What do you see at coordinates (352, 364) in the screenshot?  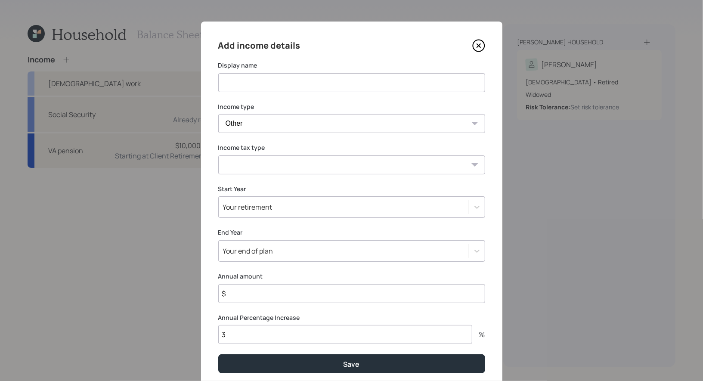 I see `div: Save` at bounding box center [352, 364].